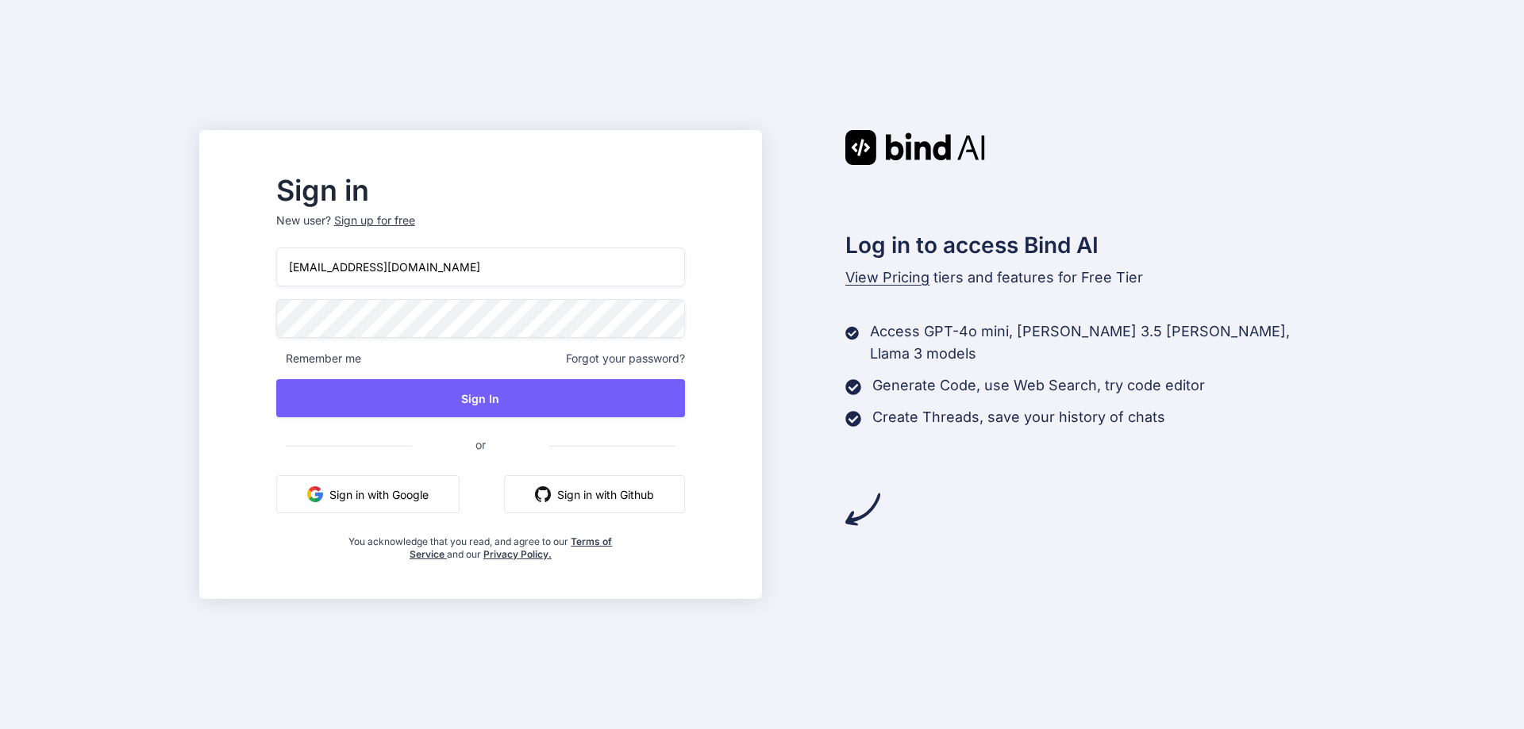 This screenshot has width=1524, height=729. Describe the element at coordinates (367, 494) in the screenshot. I see `button: Sign in with Google` at that location.